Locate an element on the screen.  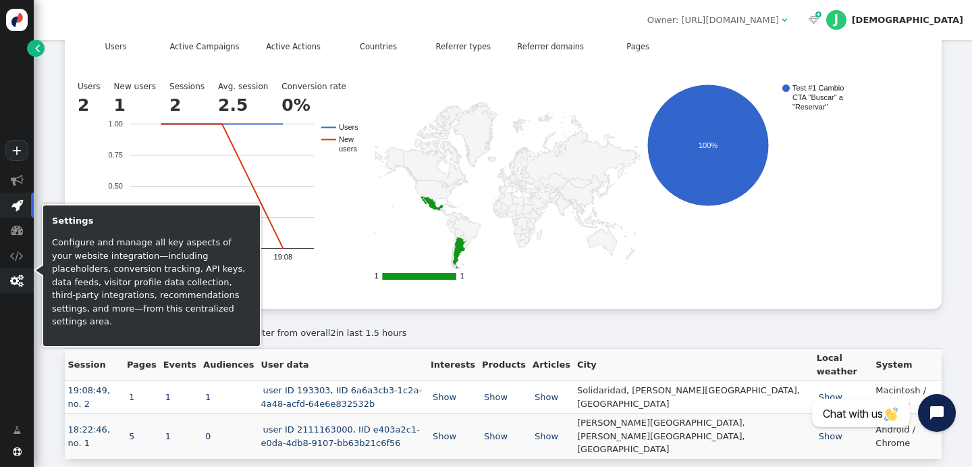
span: 2 is located at coordinates (333, 332).